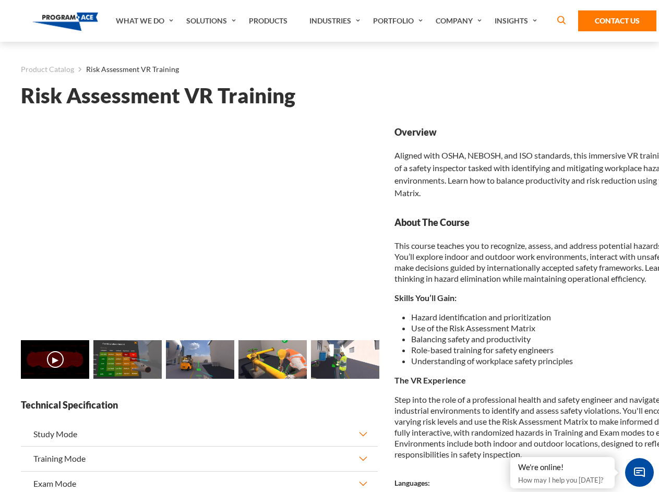  Describe the element at coordinates (563, 468) in the screenshot. I see `div: We're online!` at that location.